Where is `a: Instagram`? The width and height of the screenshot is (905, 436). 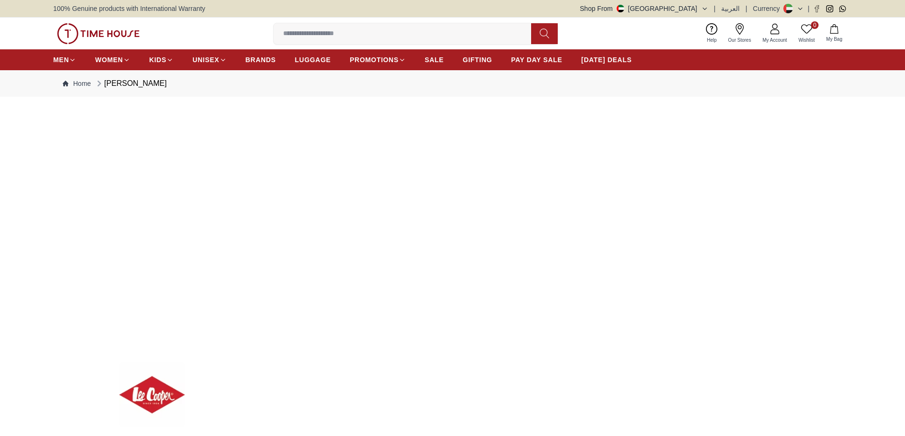 a: Instagram is located at coordinates (829, 9).